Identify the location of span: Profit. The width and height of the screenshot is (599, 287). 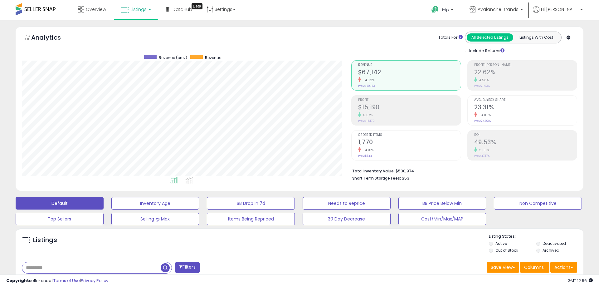
(409, 100).